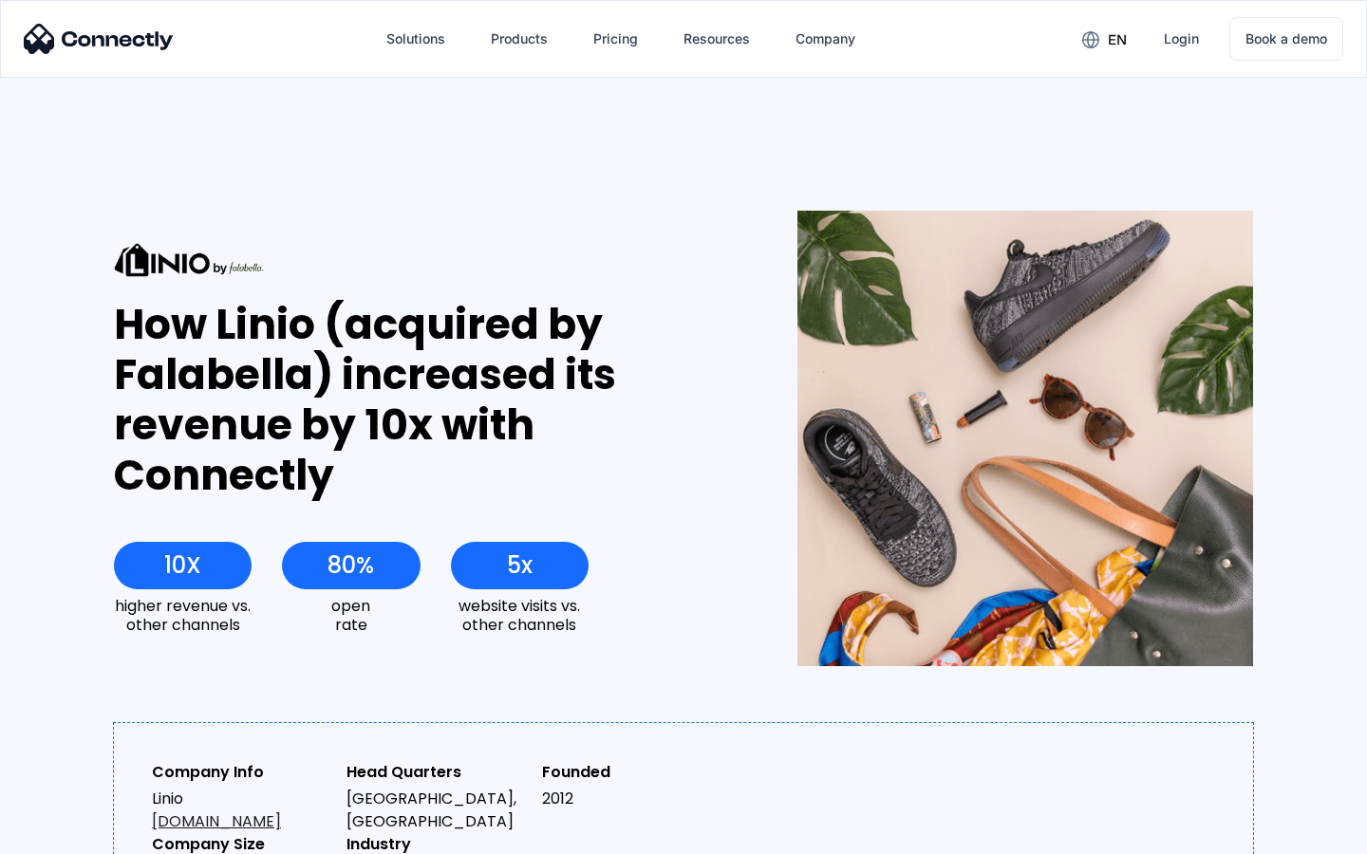 The image size is (1367, 854). Describe the element at coordinates (825, 39) in the screenshot. I see `div: Company` at that location.